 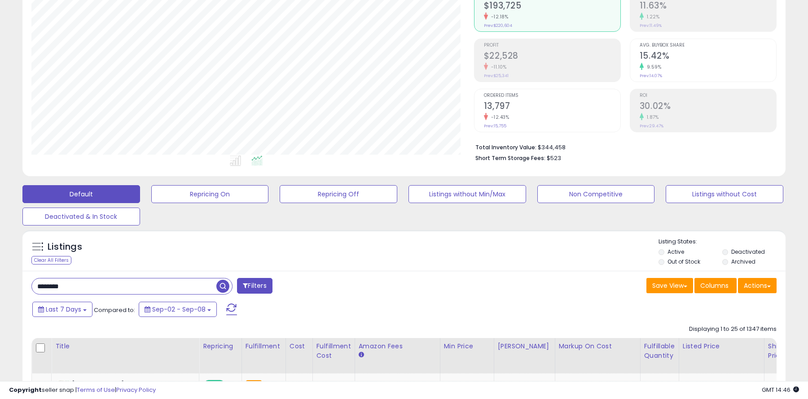 What do you see at coordinates (651, 117) in the screenshot?
I see `small: 1.87%` at bounding box center [651, 117].